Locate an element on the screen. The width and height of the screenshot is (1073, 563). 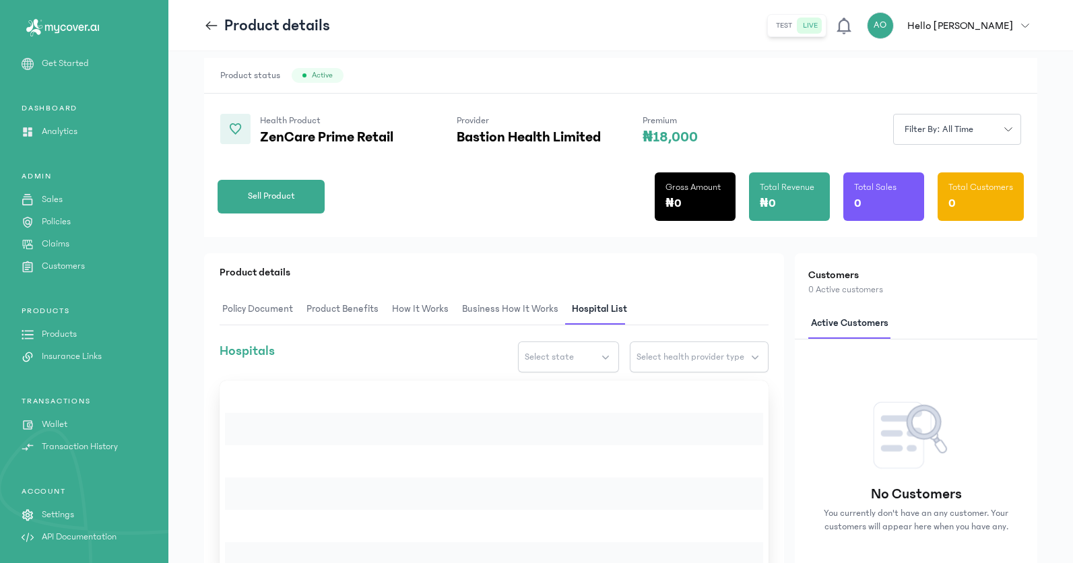
p: Bastion Health Limited is located at coordinates (529, 137).